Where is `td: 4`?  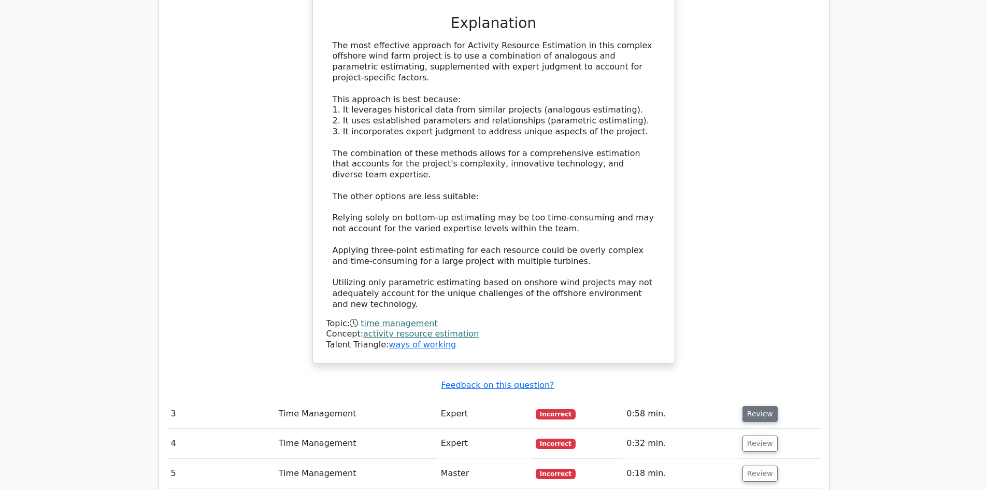 td: 4 is located at coordinates (221, 443).